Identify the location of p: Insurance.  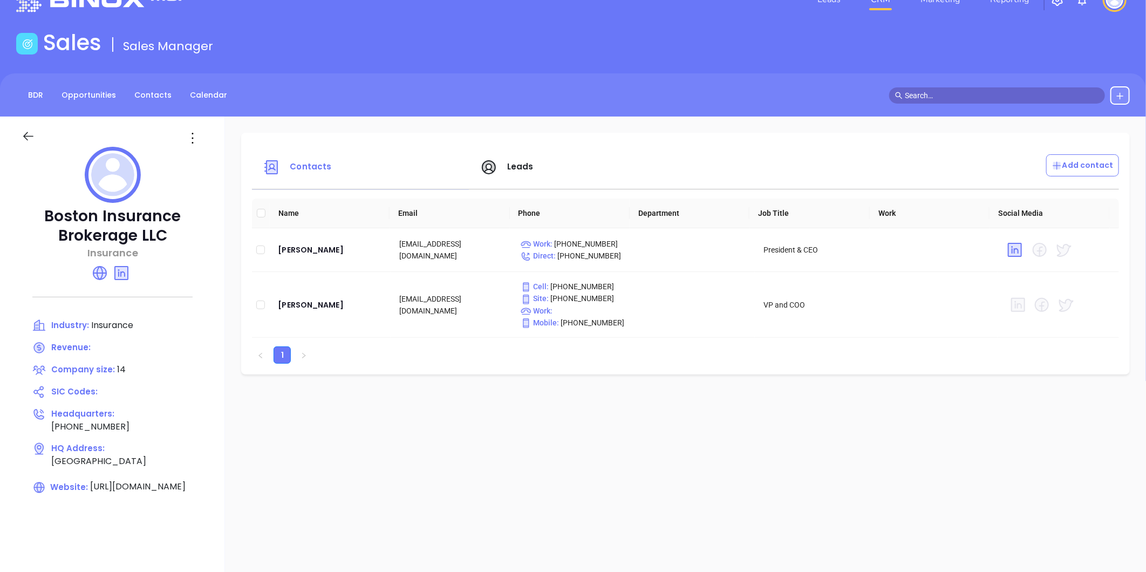
(112, 252).